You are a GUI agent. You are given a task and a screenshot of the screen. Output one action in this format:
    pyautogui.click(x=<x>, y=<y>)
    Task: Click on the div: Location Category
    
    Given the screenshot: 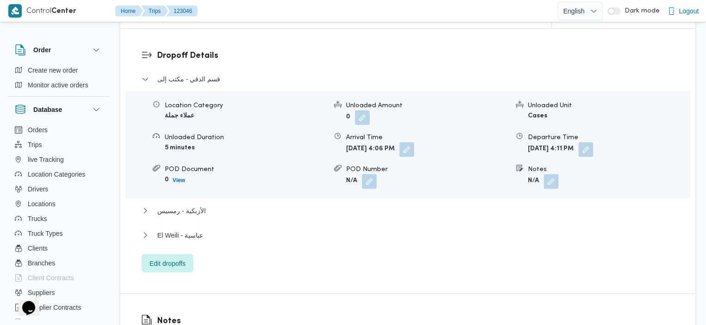 What is the action you would take?
    pyautogui.click(x=246, y=105)
    